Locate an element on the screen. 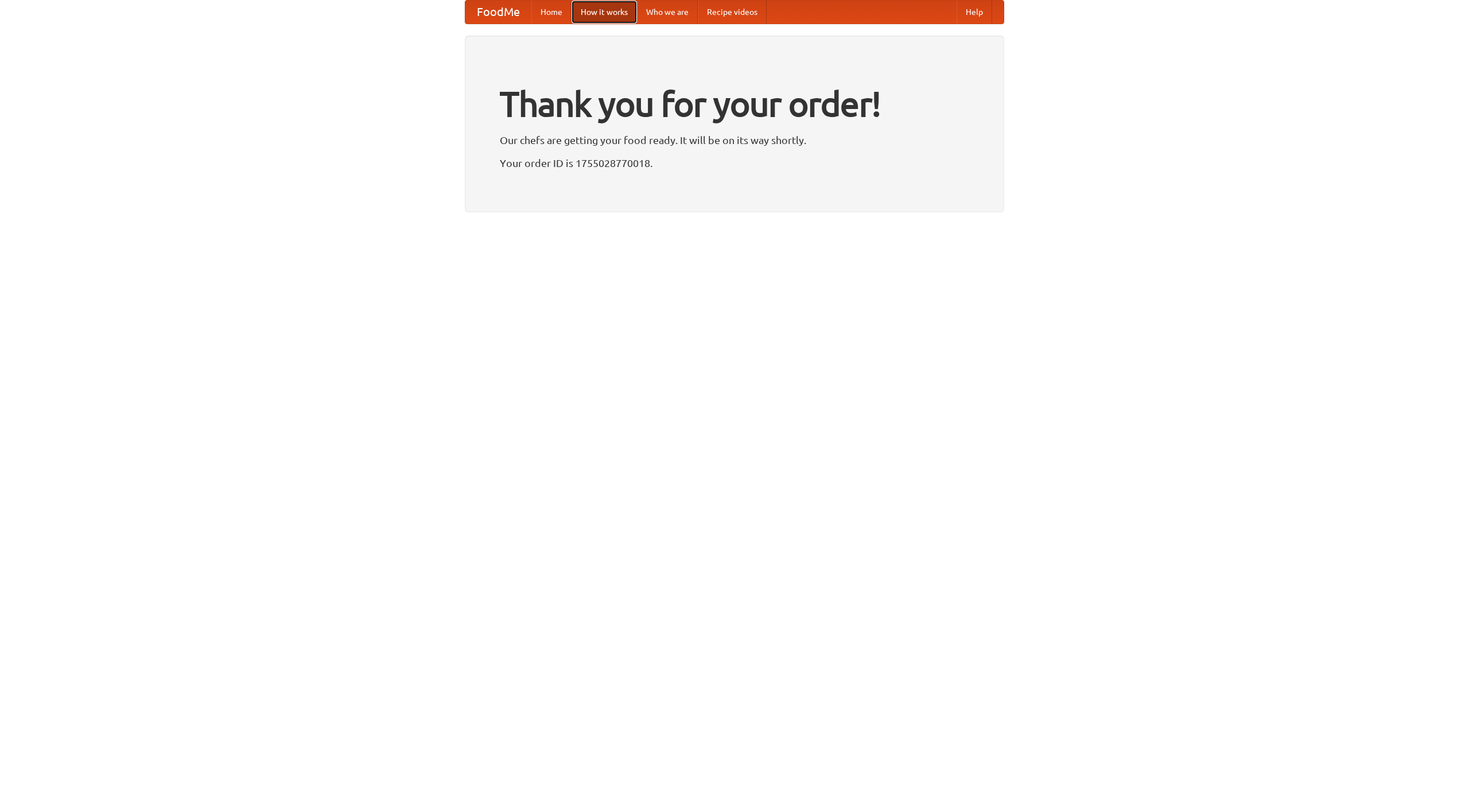  a: How it works is located at coordinates (605, 12).